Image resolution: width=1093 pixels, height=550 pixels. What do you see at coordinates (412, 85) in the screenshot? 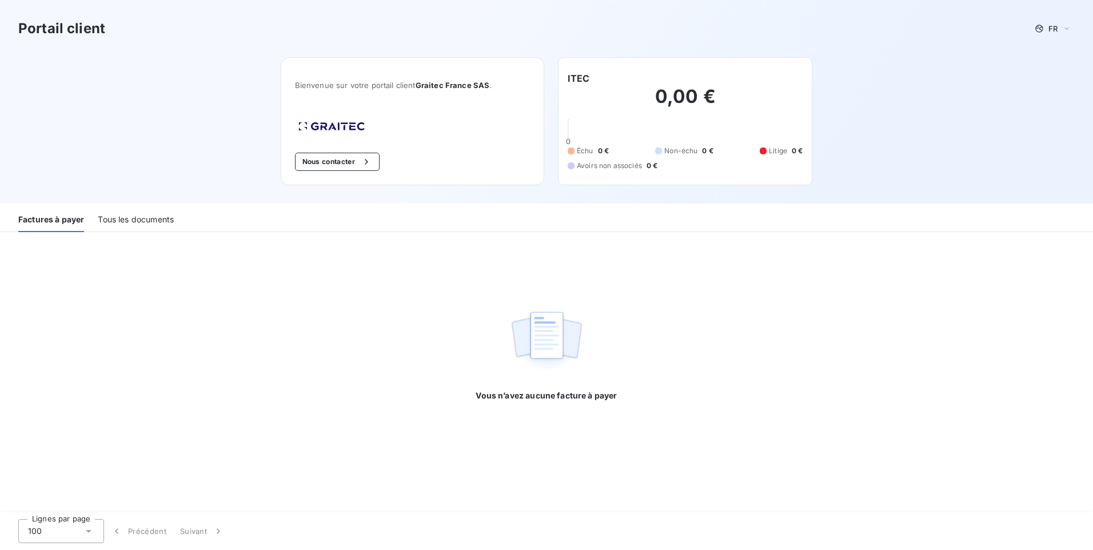
I see `span: Bienvenue sur votre portail client .` at bounding box center [412, 85].